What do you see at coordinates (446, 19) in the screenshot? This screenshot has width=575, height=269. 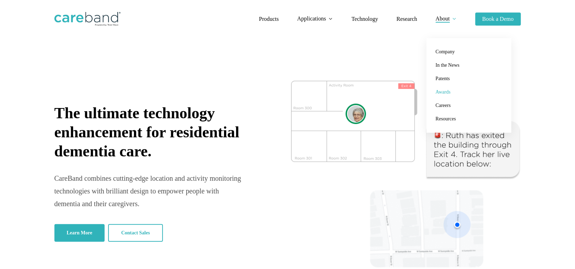 I see `a: About` at bounding box center [446, 19].